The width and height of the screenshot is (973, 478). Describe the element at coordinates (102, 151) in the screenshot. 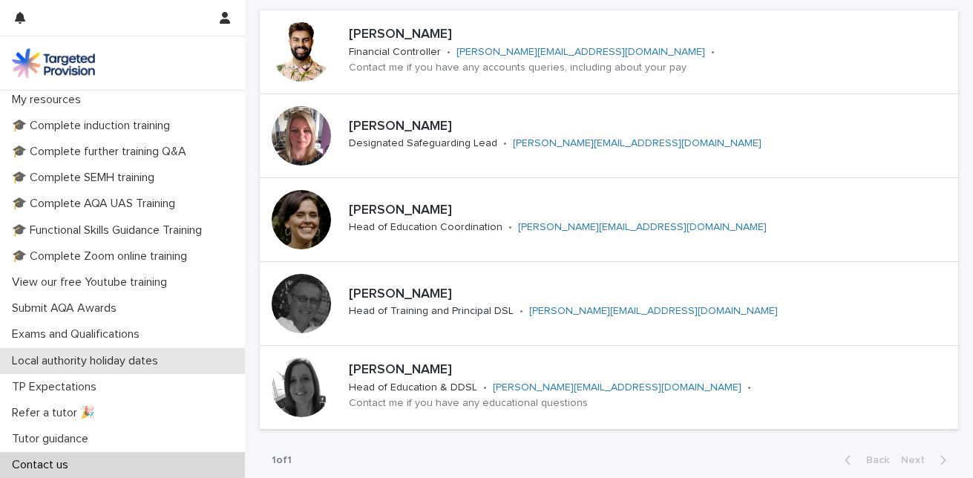

I see `p: 🎓 Complete further training Q&A` at that location.